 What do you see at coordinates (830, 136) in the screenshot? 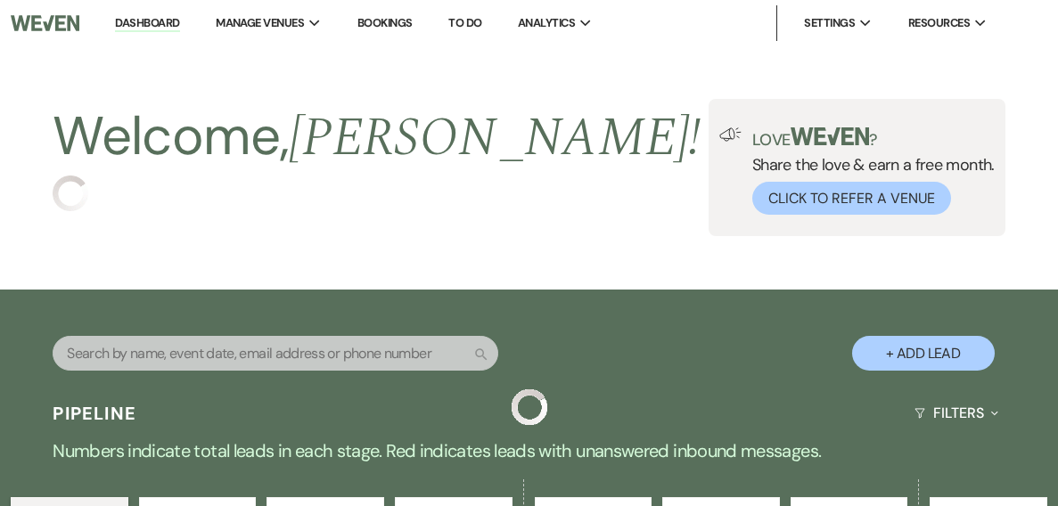
I see `img: weven-logo-green.svg` at bounding box center [830, 136].